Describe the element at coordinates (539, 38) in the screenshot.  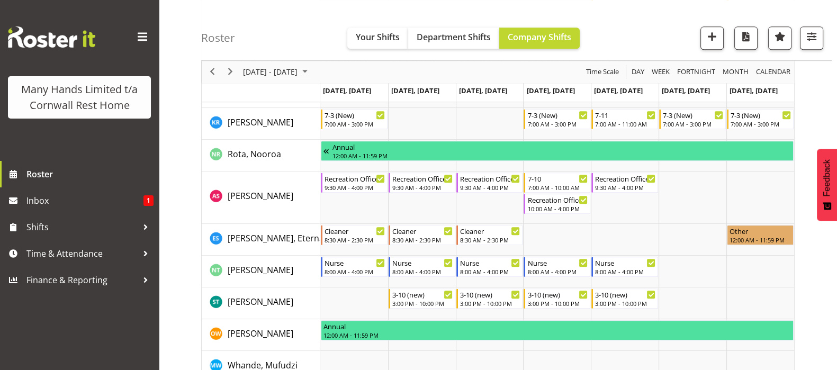
I see `button: Company Shifts` at that location.